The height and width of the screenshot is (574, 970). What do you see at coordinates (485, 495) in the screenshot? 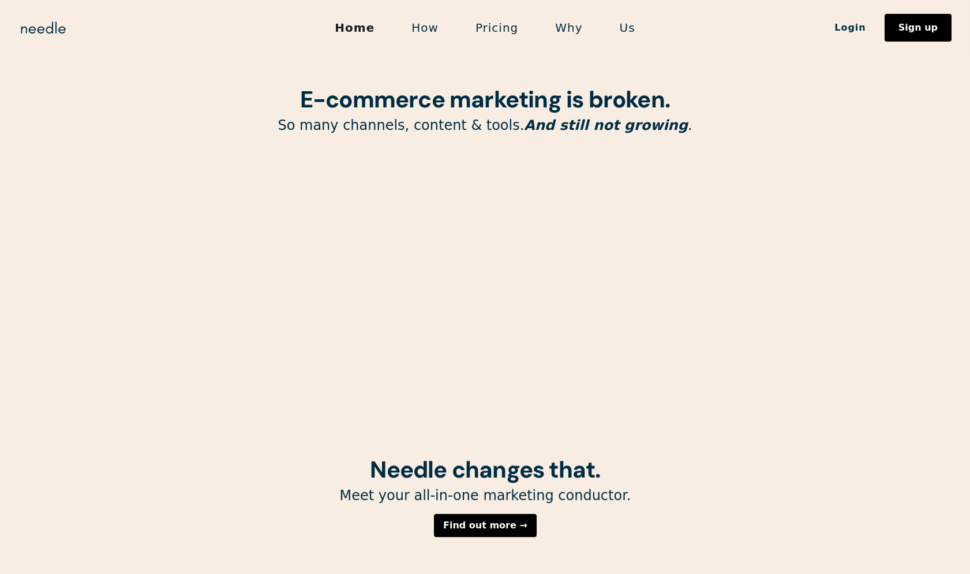
I see `p: Meet your all-in-one marketing conductor.` at bounding box center [485, 495].